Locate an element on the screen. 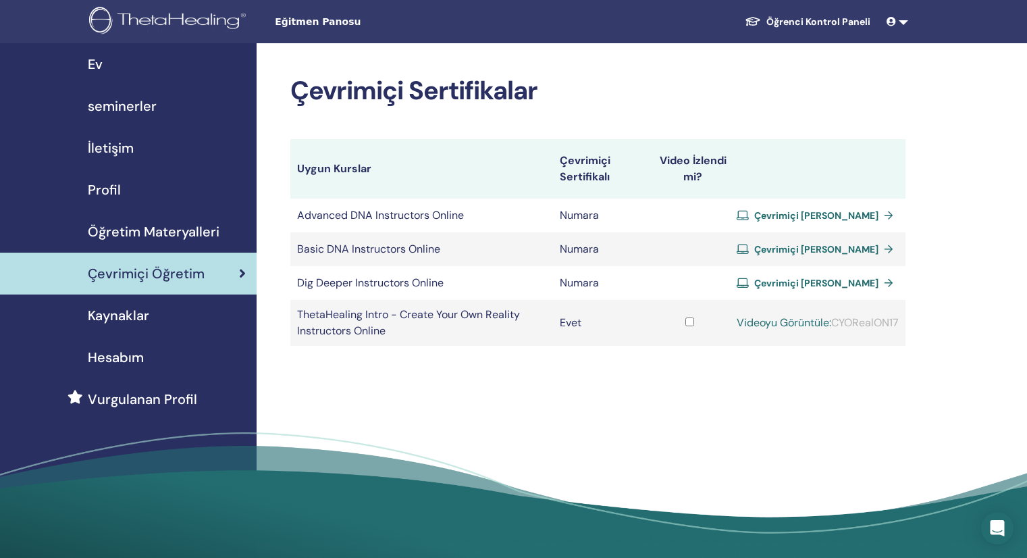 This screenshot has height=558, width=1027. a: Videoyu Görüntüle: is located at coordinates (784, 322).